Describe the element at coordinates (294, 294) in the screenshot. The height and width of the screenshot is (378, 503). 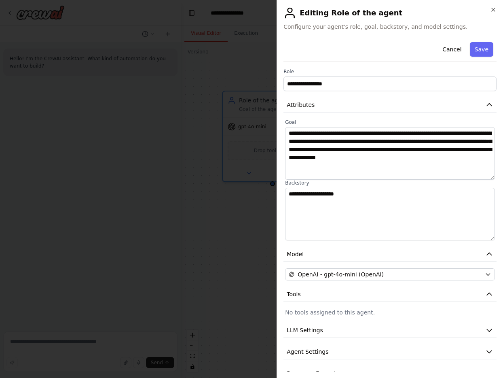
I see `span: Tools` at that location.